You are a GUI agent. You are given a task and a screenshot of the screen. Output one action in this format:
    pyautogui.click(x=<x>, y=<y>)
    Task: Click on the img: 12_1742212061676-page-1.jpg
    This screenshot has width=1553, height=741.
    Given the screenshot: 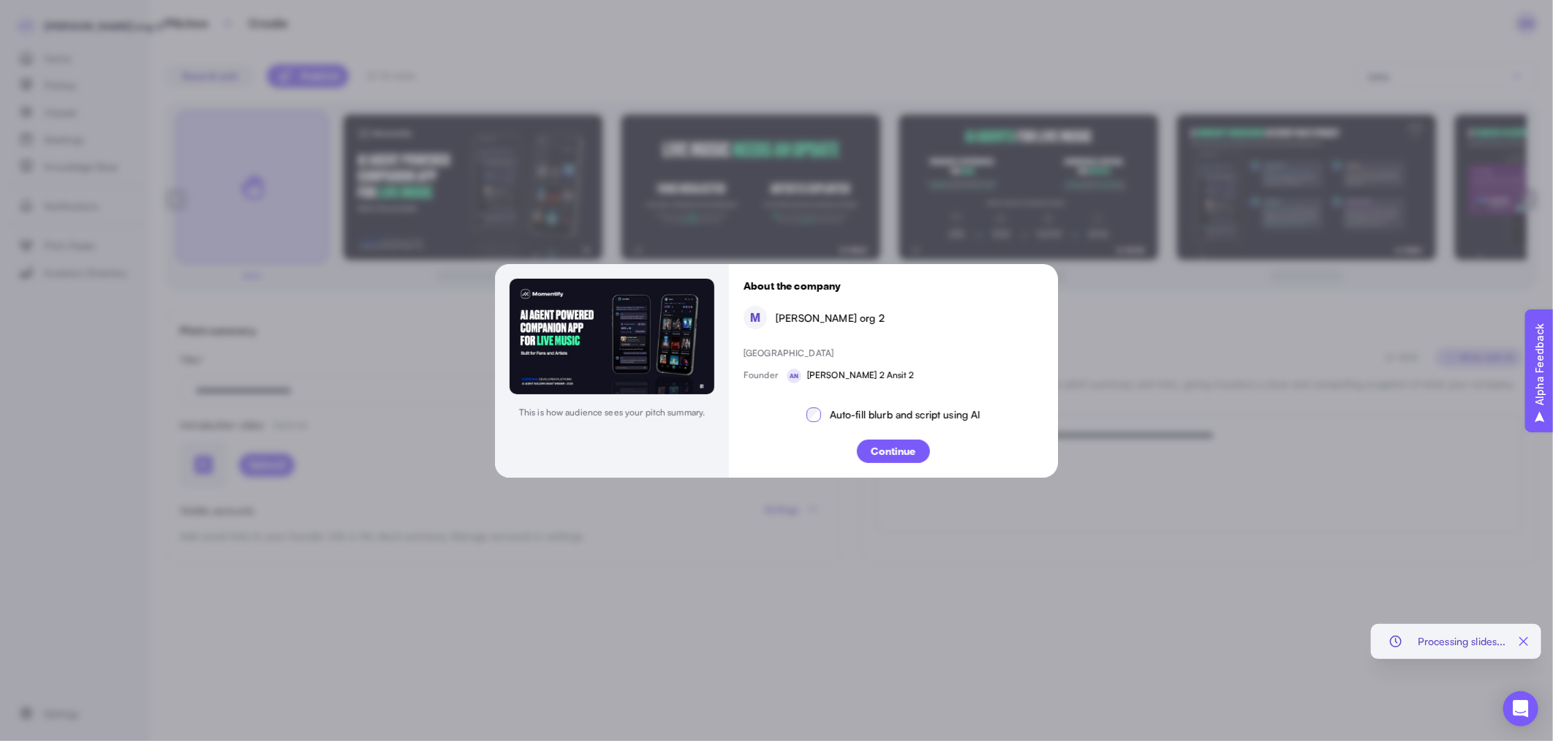 What is the action you would take?
    pyautogui.click(x=612, y=336)
    